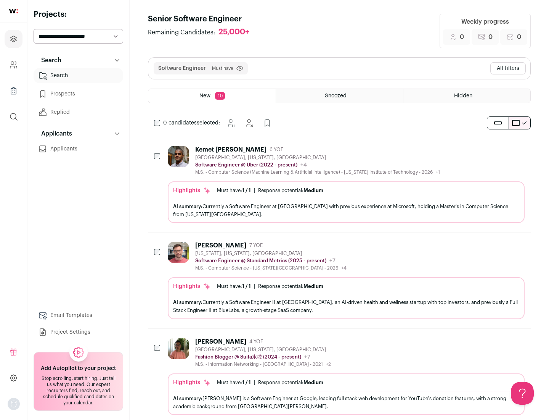 Image resolution: width=549 pixels, height=420 pixels. I want to click on button: Software Engineer, so click(182, 68).